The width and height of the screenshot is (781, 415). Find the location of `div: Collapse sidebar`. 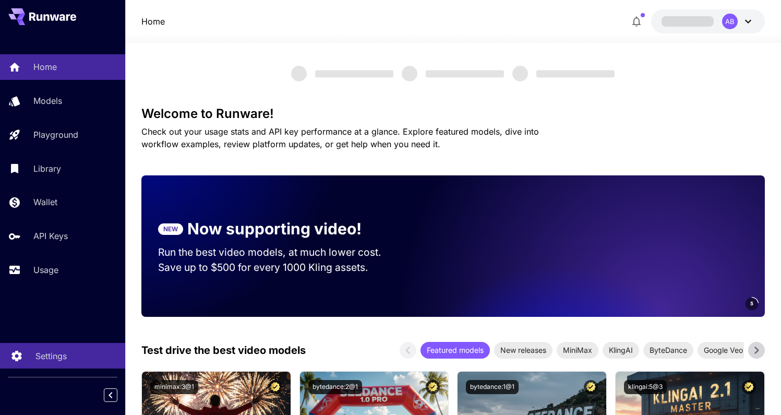

div: Collapse sidebar is located at coordinates (118, 395).